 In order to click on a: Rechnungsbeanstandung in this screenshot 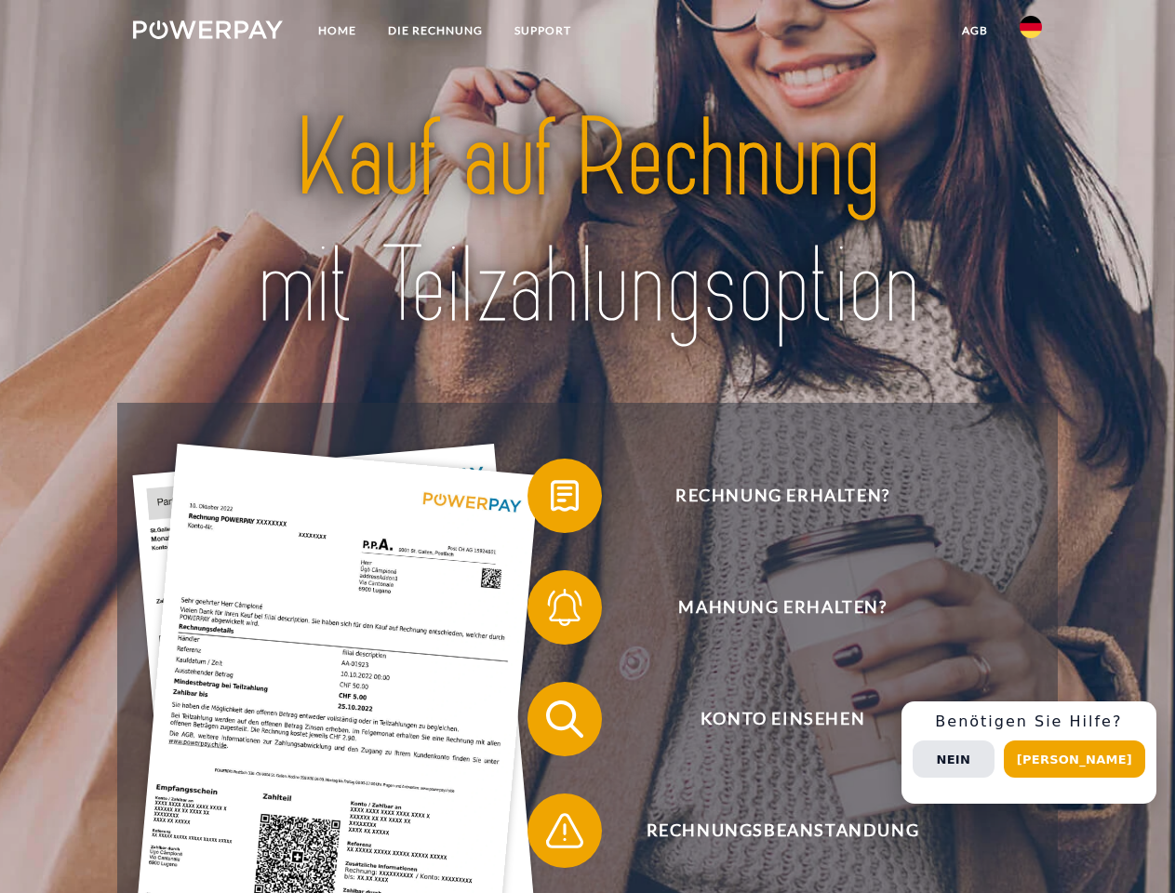, I will do `click(769, 830)`.